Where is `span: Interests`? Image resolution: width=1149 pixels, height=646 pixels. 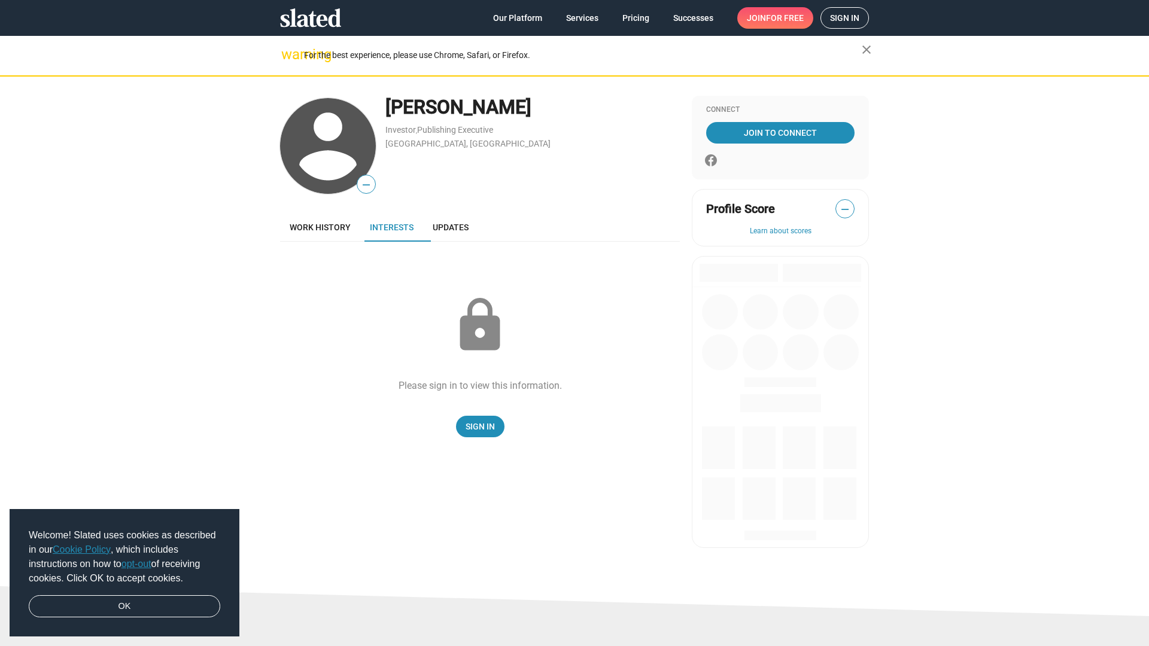
span: Interests is located at coordinates (391, 227).